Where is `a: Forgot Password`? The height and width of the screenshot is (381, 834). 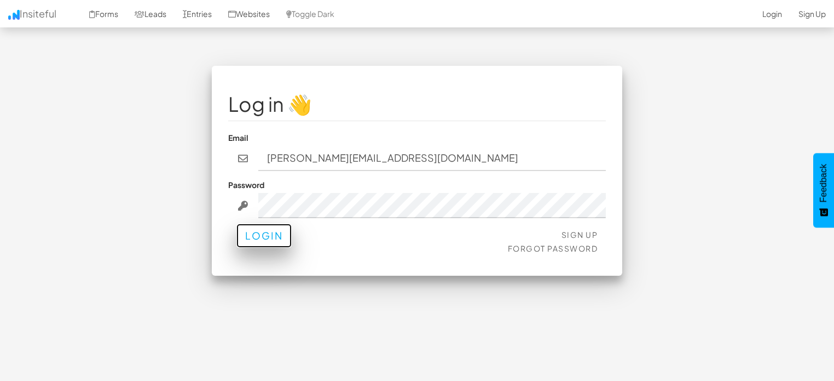 a: Forgot Password is located at coordinates (553, 248).